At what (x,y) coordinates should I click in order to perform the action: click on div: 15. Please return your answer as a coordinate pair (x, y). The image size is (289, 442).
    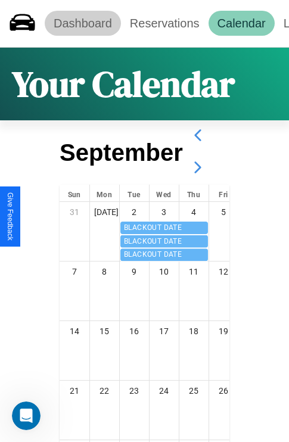
    Looking at the image, I should click on (104, 331).